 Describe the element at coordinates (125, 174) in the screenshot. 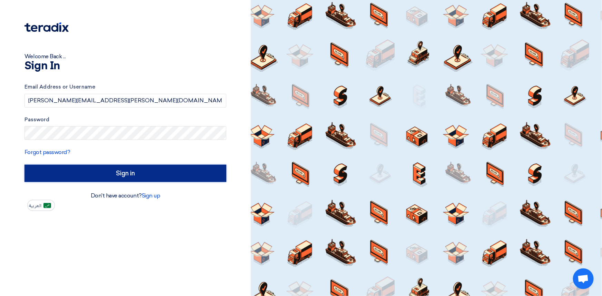

I see `input: Sign in` at that location.